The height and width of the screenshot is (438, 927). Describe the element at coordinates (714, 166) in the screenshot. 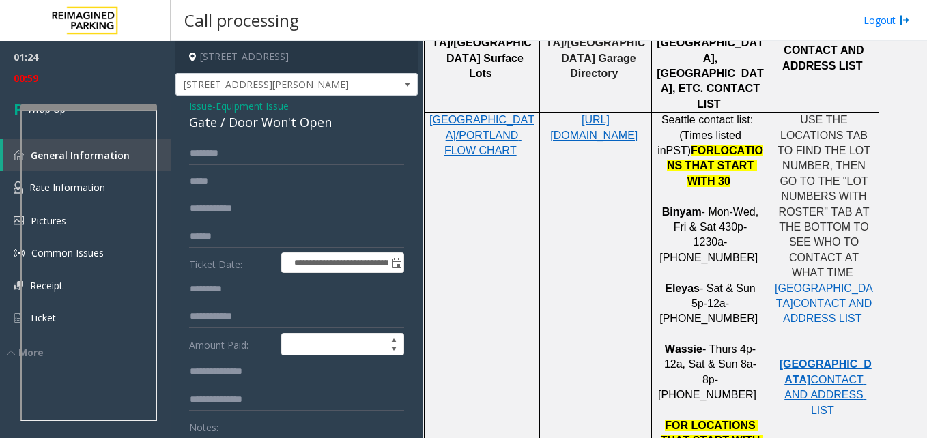

I see `span: LOCATIONS THAT START WITH 30` at that location.